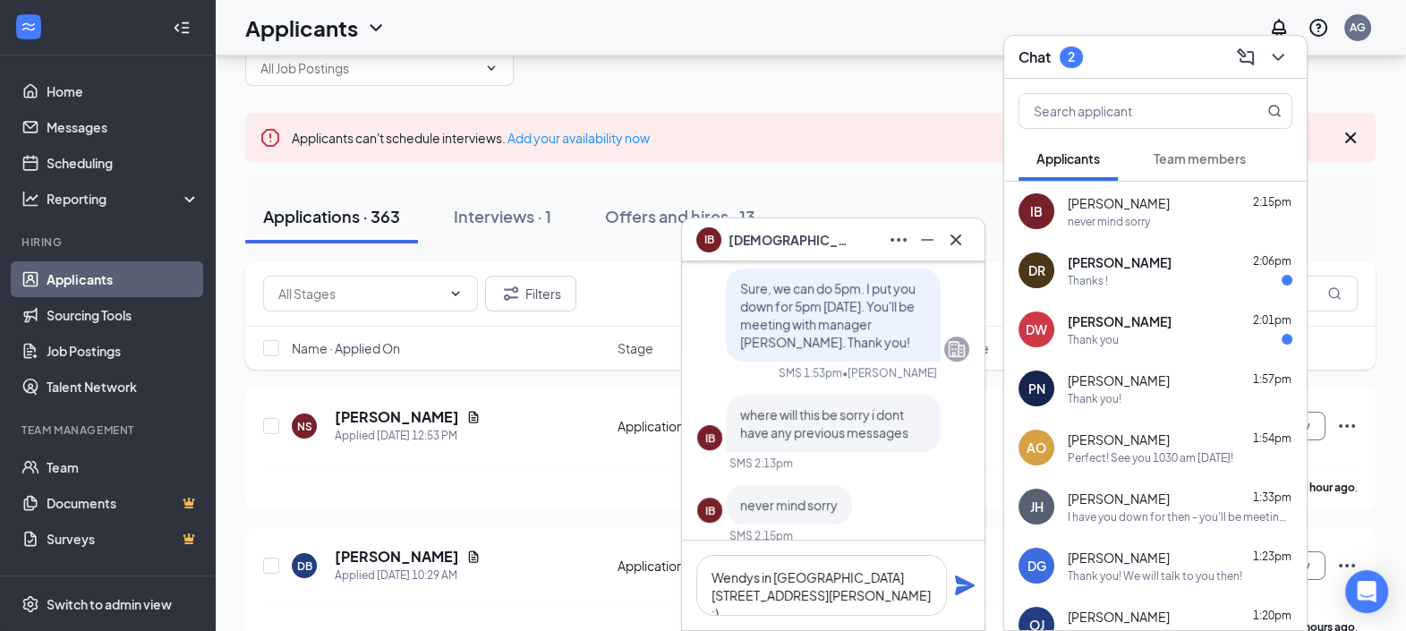  I want to click on svg: Plane, so click(965, 585).